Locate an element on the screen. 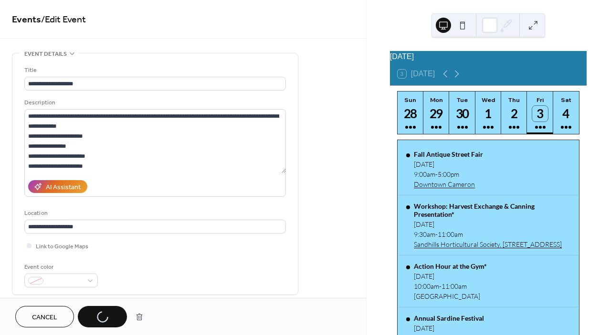 This screenshot has height=335, width=610. div: AI Assistant is located at coordinates (63, 188).